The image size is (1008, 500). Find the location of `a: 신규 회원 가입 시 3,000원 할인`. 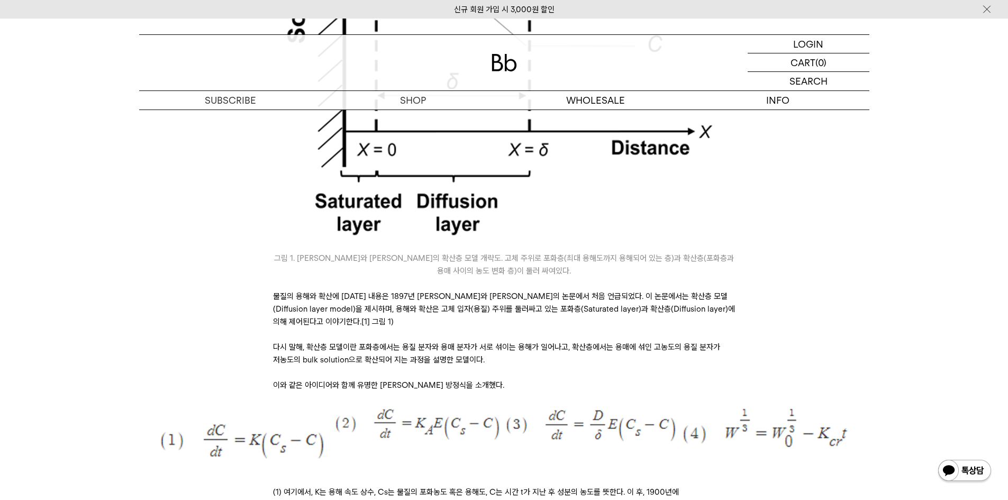

a: 신규 회원 가입 시 3,000원 할인 is located at coordinates (504, 10).